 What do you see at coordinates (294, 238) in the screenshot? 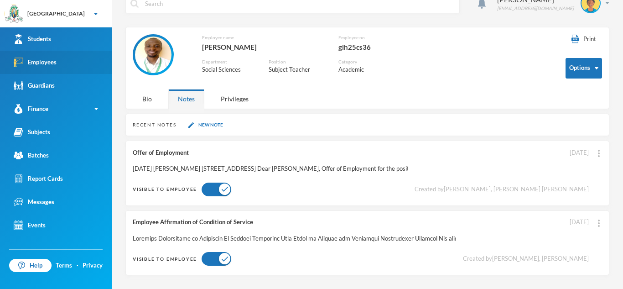
I see `div: Loremips Dolorsitame co Adipiscin El Seddoei Temporinc Utla Etdol ma Aliquae adm Veniamqui Nostru...` at bounding box center [294, 238].